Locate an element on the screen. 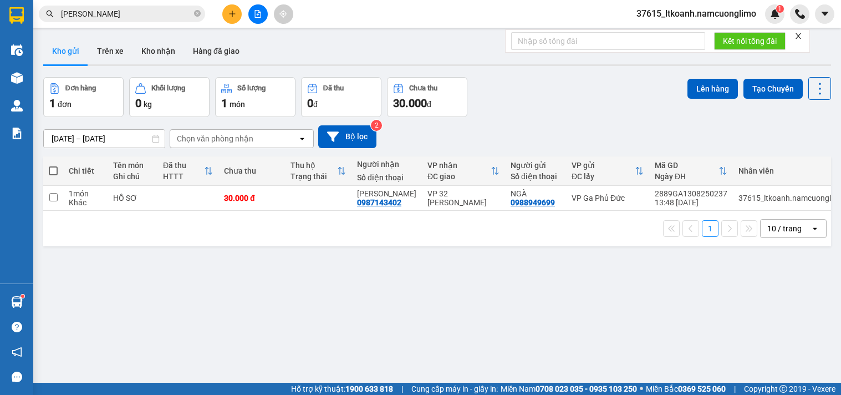  button: Đơn hàng1đơn is located at coordinates (83, 97).